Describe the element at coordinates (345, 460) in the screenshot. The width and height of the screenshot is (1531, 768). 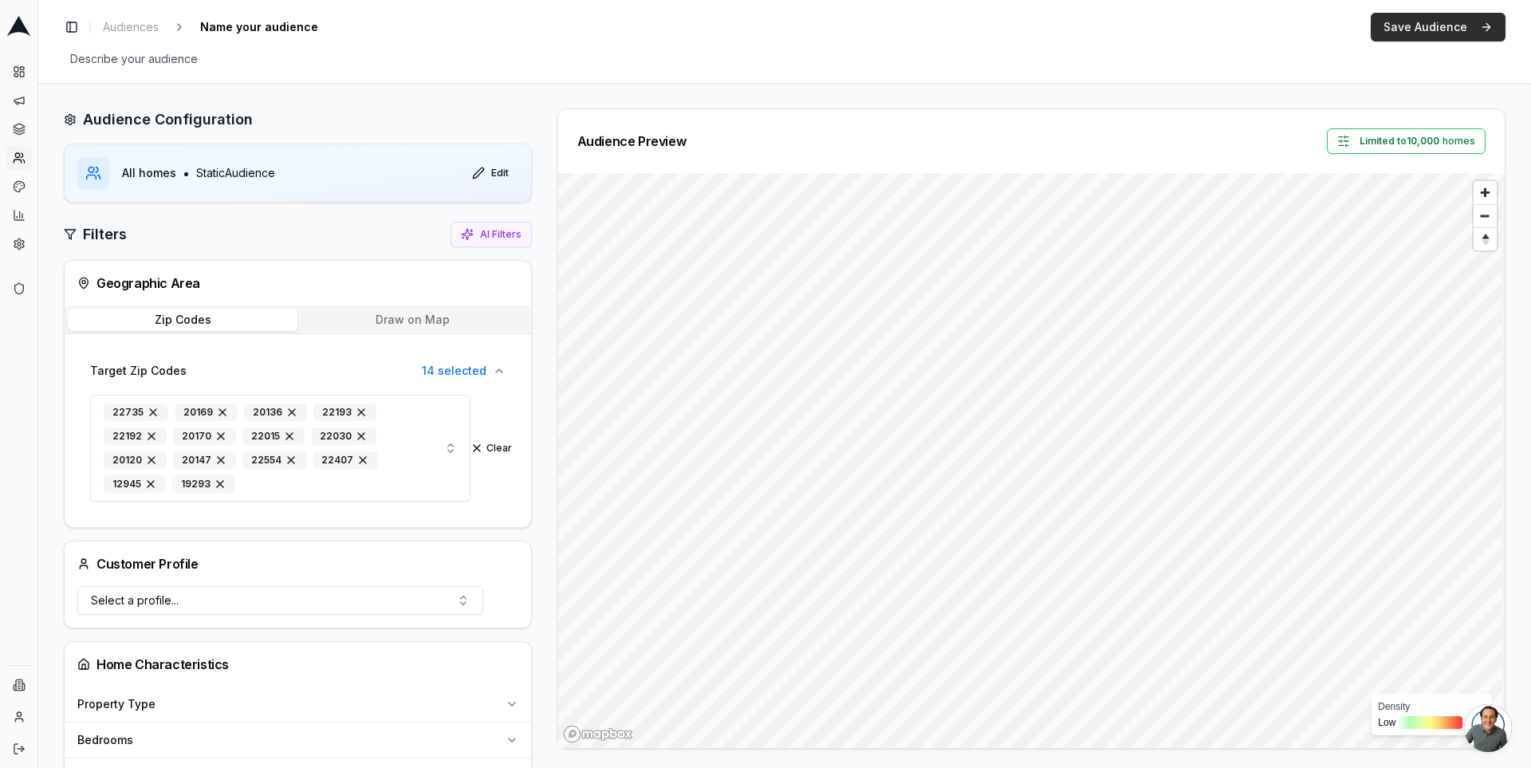
I see `div: 22407` at that location.